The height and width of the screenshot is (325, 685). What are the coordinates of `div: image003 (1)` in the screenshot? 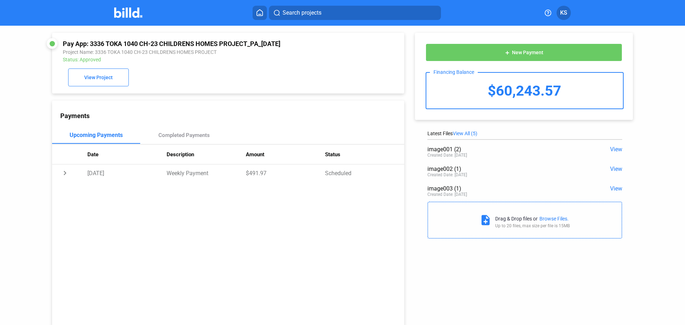 It's located at (505, 188).